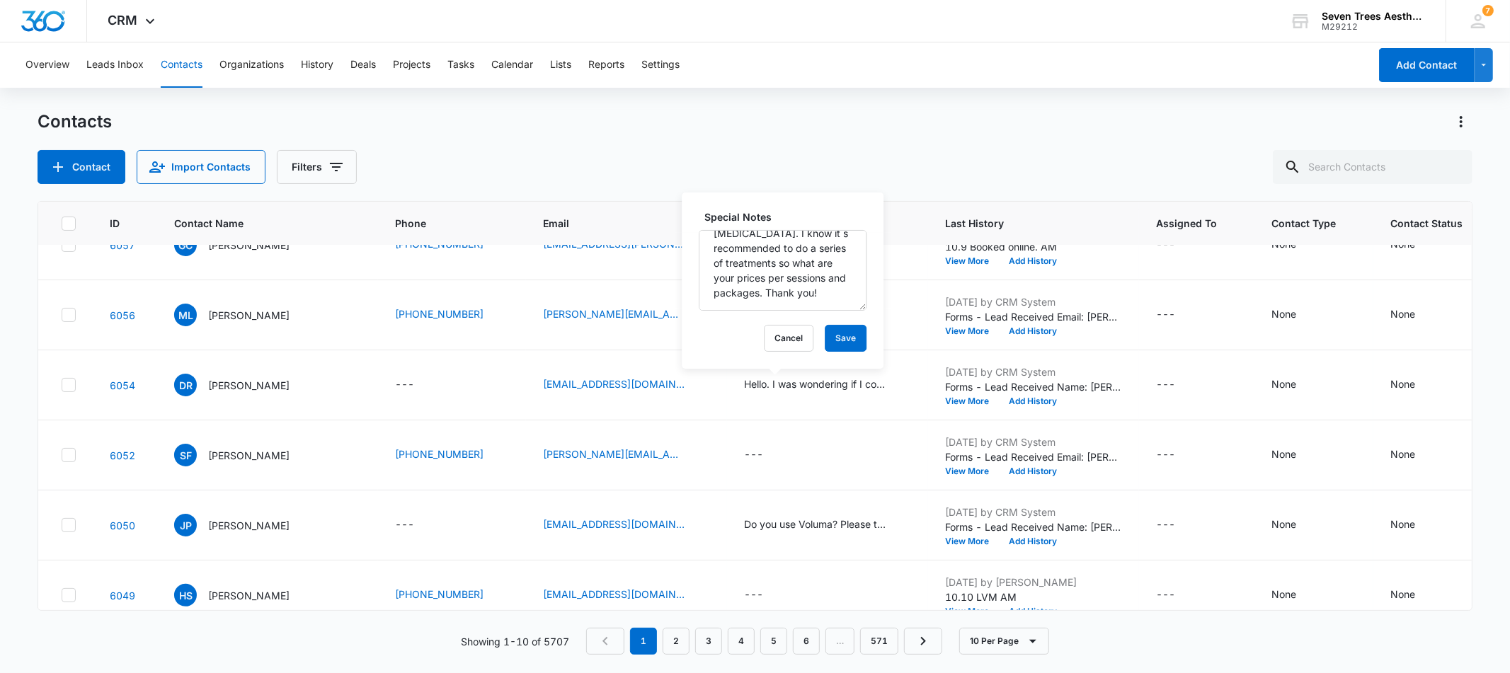 This screenshot has width=1510, height=673. What do you see at coordinates (815, 524) in the screenshot?
I see `div: Do you use Voluma? Please tell me cost per syringe.. thank you.` at bounding box center [815, 524].